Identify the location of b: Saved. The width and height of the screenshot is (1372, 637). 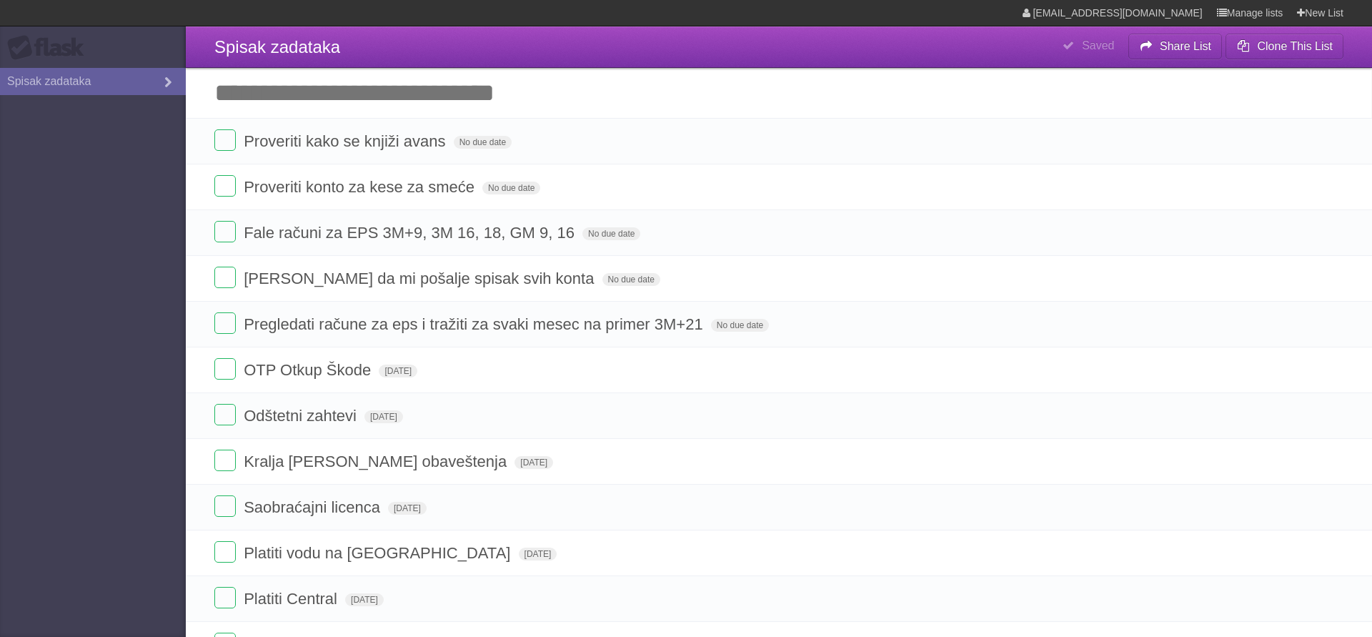
(1098, 45).